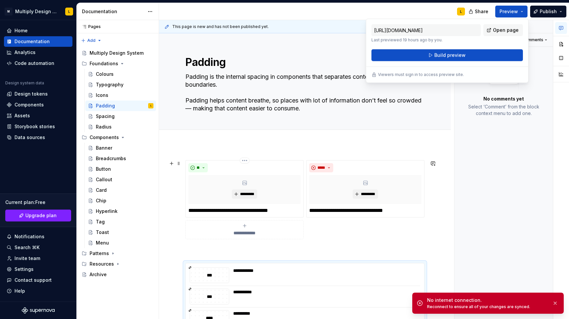 The height and width of the screenshot is (319, 569). What do you see at coordinates (33, 280) in the screenshot?
I see `div: Contact support` at bounding box center [33, 280].